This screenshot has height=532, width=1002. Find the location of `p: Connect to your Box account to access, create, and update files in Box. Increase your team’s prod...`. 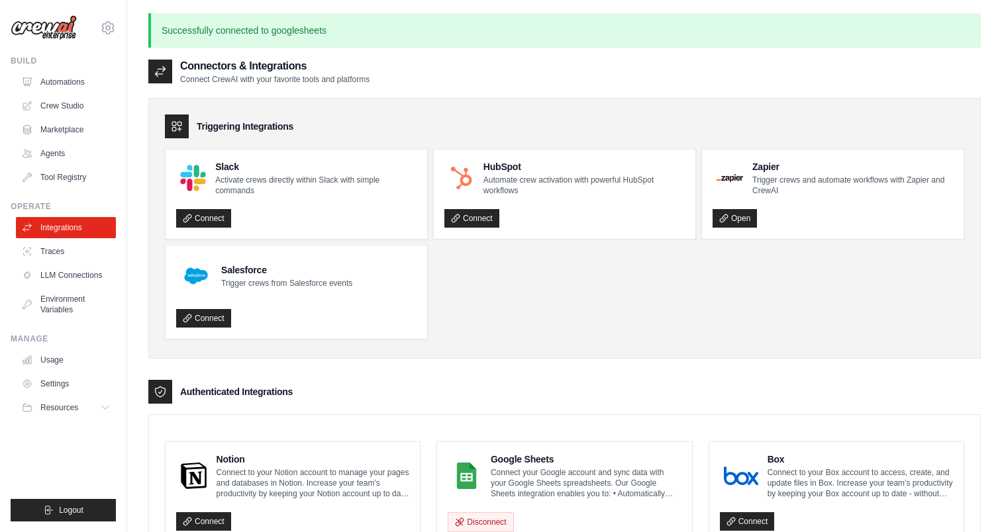

p: Connect to your Box account to access, create, and update files in Box. Increase your team’s prod... is located at coordinates (860, 483).